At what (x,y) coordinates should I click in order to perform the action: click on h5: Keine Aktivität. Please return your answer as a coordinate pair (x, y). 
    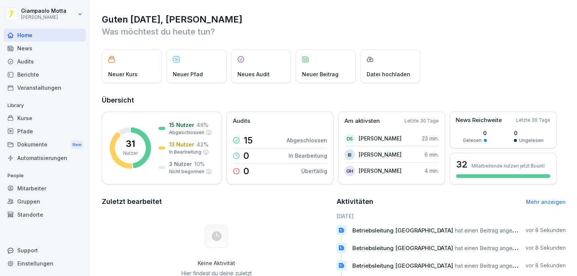
    Looking at the image, I should click on (216, 263).